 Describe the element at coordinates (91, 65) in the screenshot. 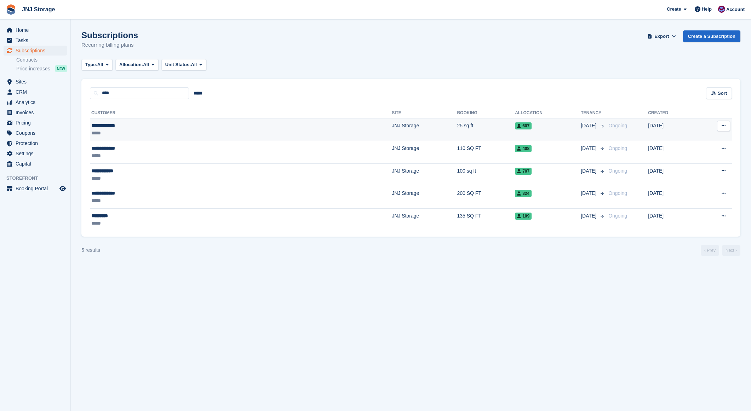

I see `span: Type:` at that location.